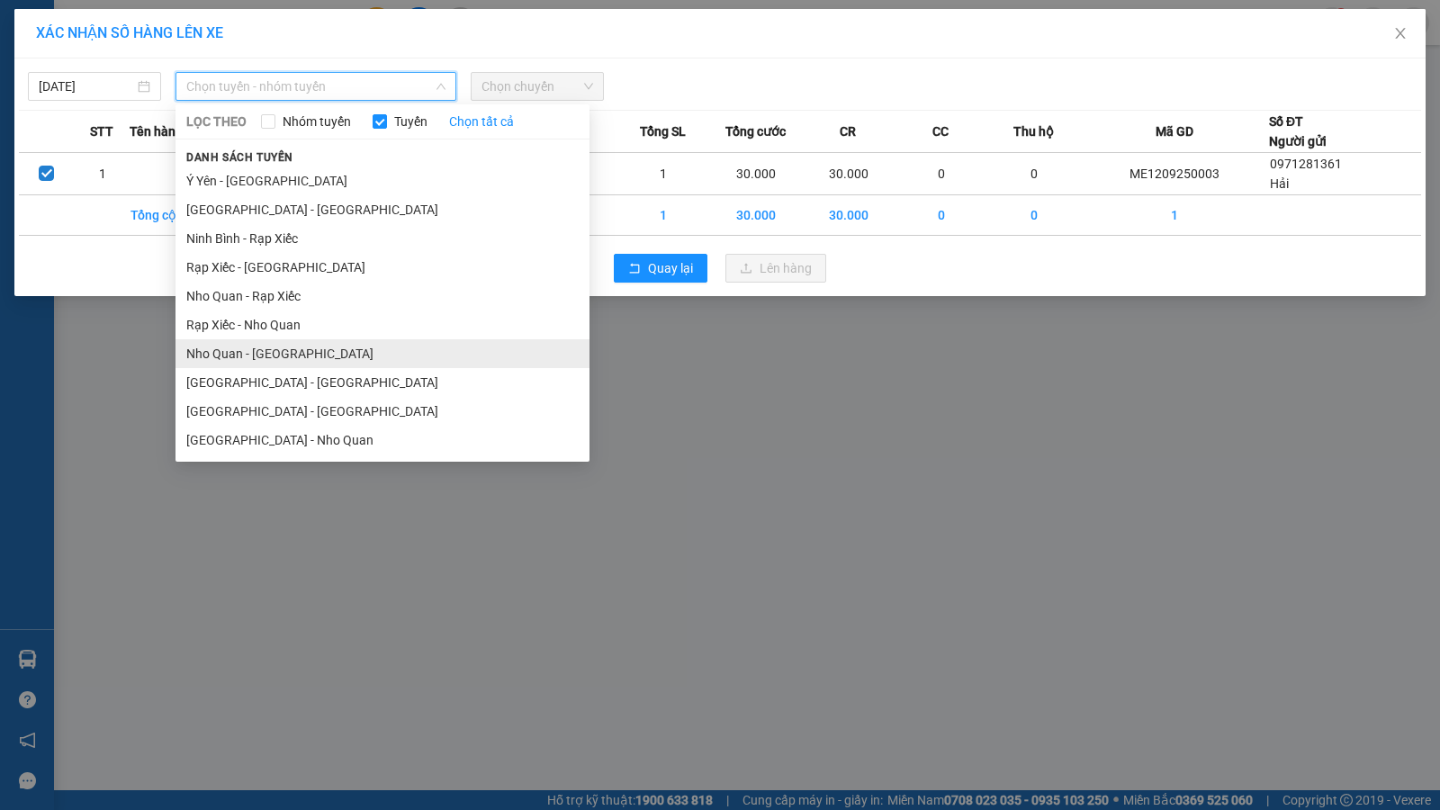  What do you see at coordinates (1400, 33) in the screenshot?
I see `span: close` at bounding box center [1400, 33].